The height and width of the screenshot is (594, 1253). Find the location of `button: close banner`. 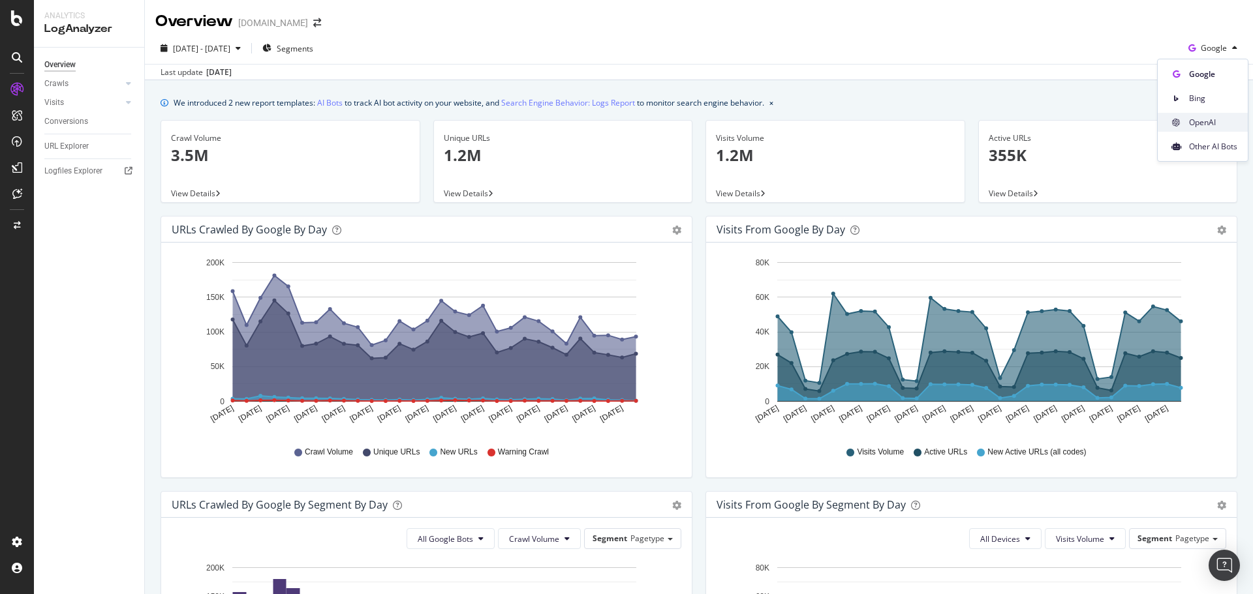

button: close banner is located at coordinates (771, 102).